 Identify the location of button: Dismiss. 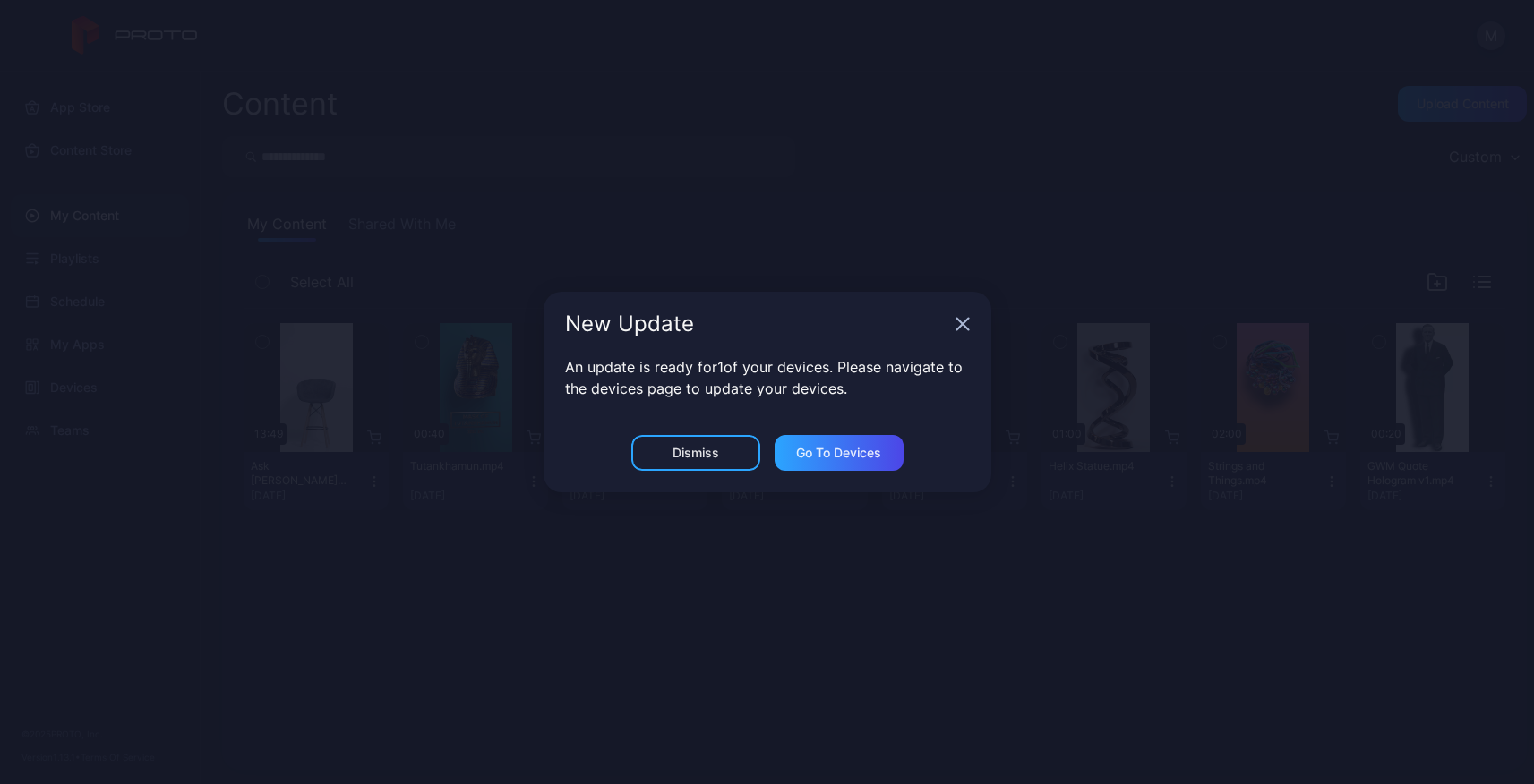
(696, 452).